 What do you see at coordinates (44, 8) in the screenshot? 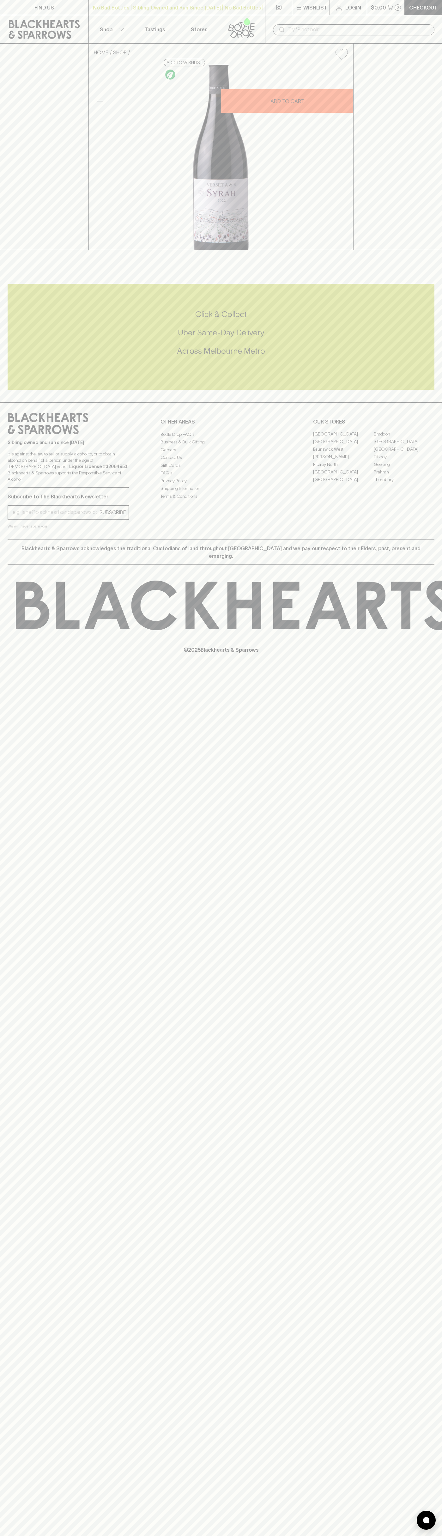
I see `p: FIND US` at bounding box center [44, 8].